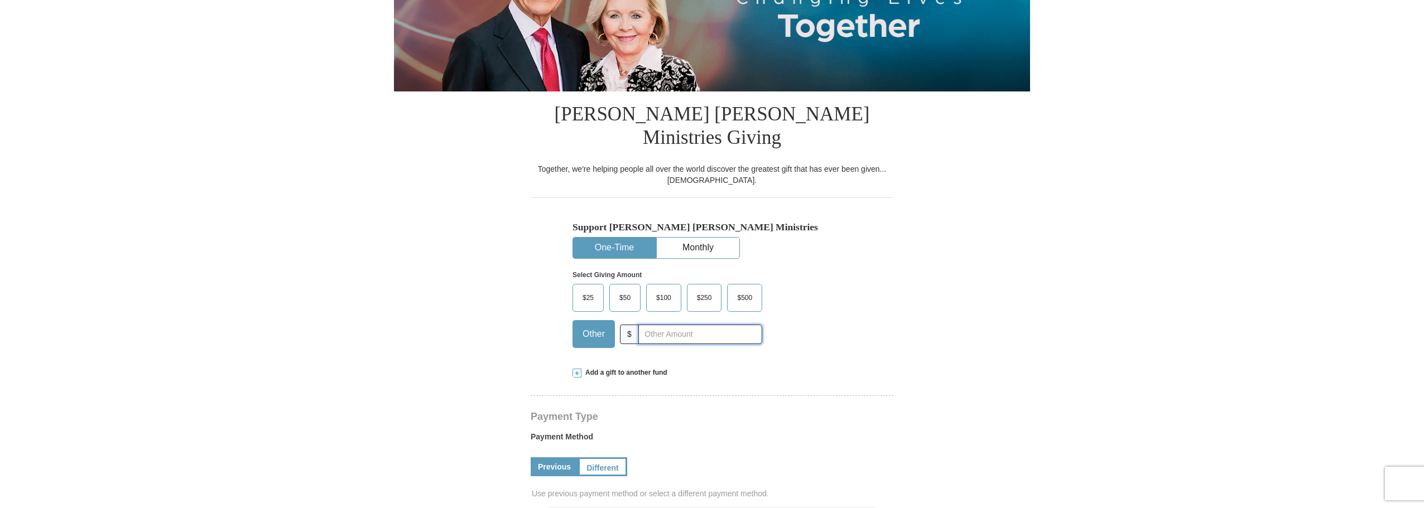 Image resolution: width=1424 pixels, height=508 pixels. What do you see at coordinates (712, 440) in the screenshot?
I see `label: Payment Method` at bounding box center [712, 440].